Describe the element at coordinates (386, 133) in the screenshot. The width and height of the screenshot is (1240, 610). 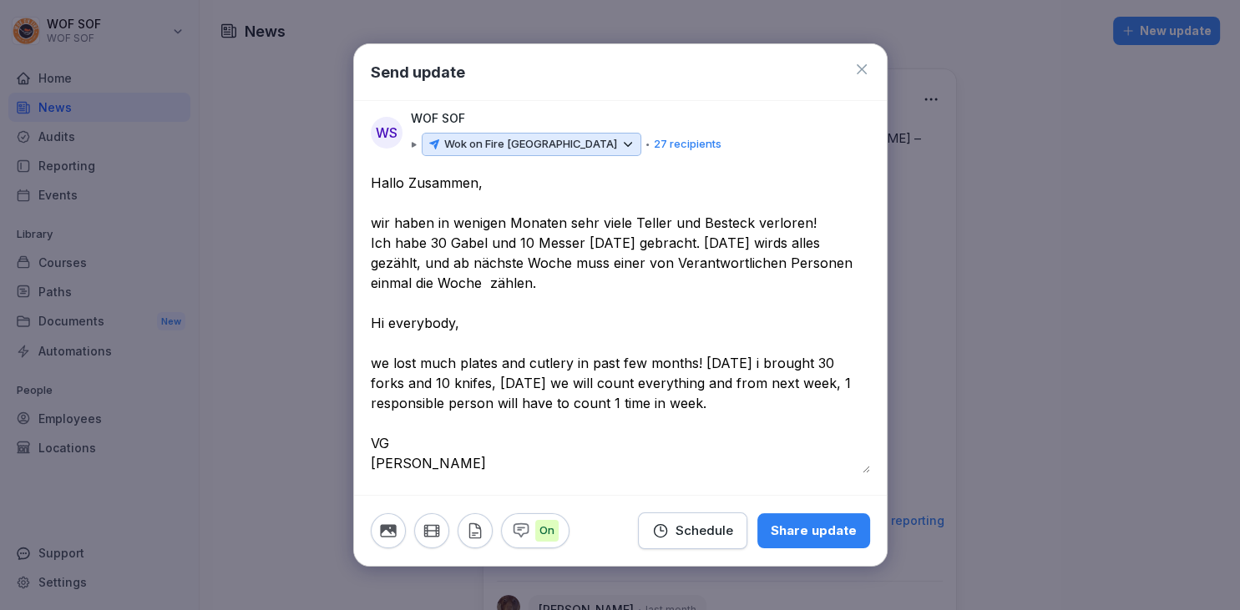
I see `div: WS` at that location.